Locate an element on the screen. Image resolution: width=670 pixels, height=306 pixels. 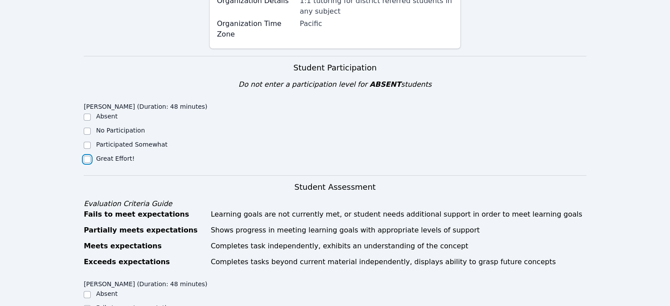
label: No Participation is located at coordinates (120, 130).